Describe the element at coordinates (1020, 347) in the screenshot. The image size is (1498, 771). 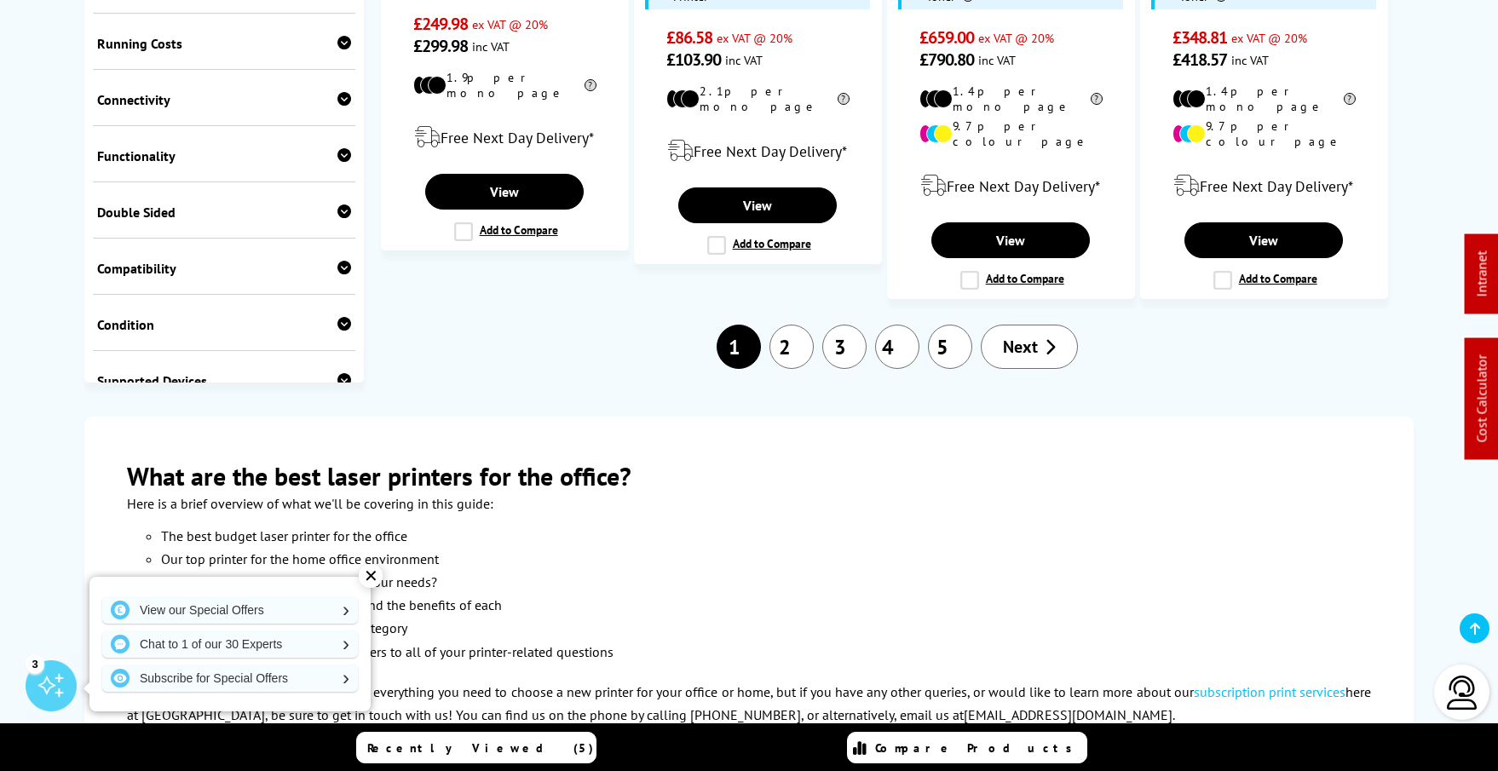
I see `span: Next` at that location.